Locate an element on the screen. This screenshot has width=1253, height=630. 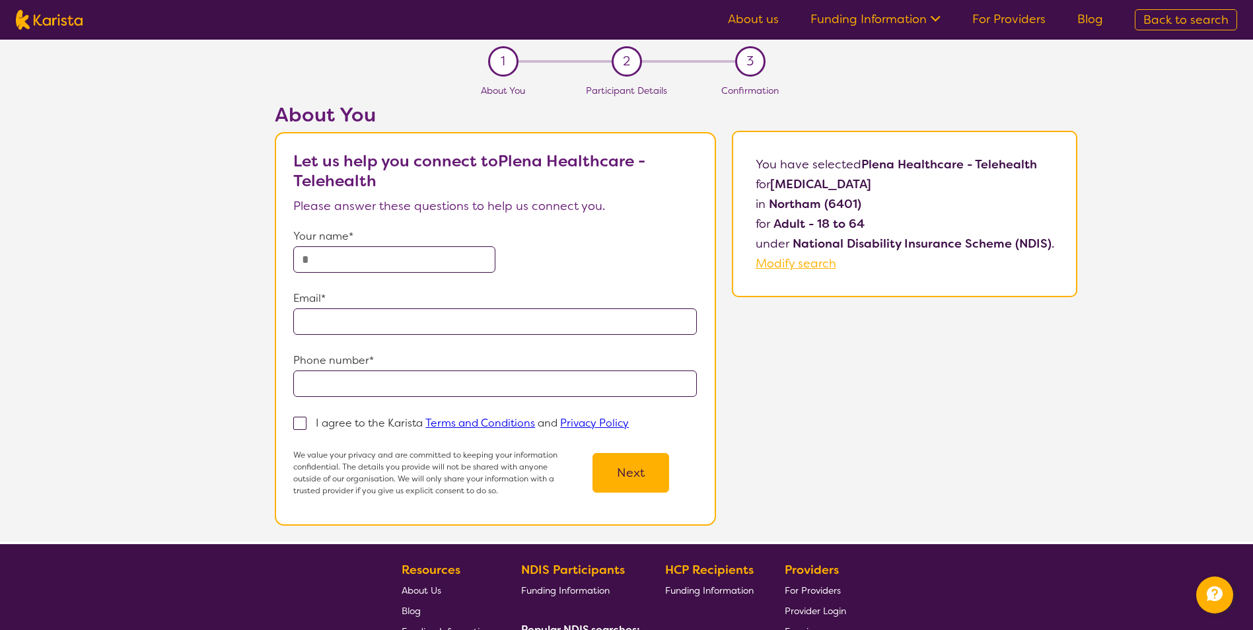
p: under . is located at coordinates (905, 244).